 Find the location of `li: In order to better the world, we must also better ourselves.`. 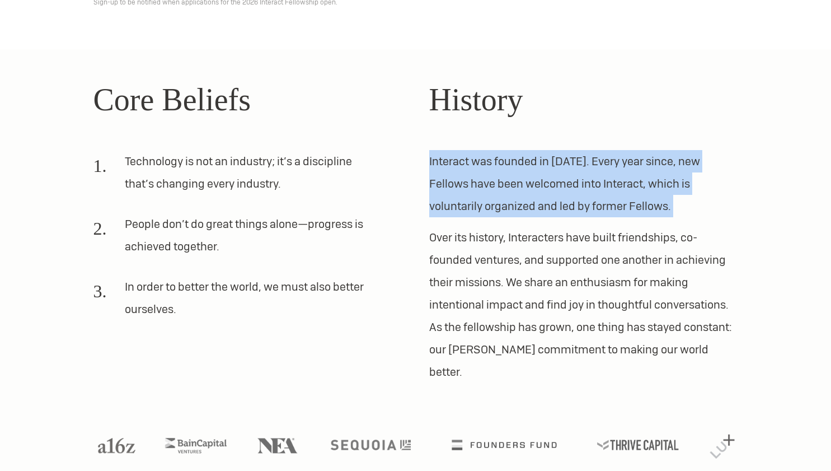

li: In order to better the world, we must also better ourselves. is located at coordinates (234, 302).